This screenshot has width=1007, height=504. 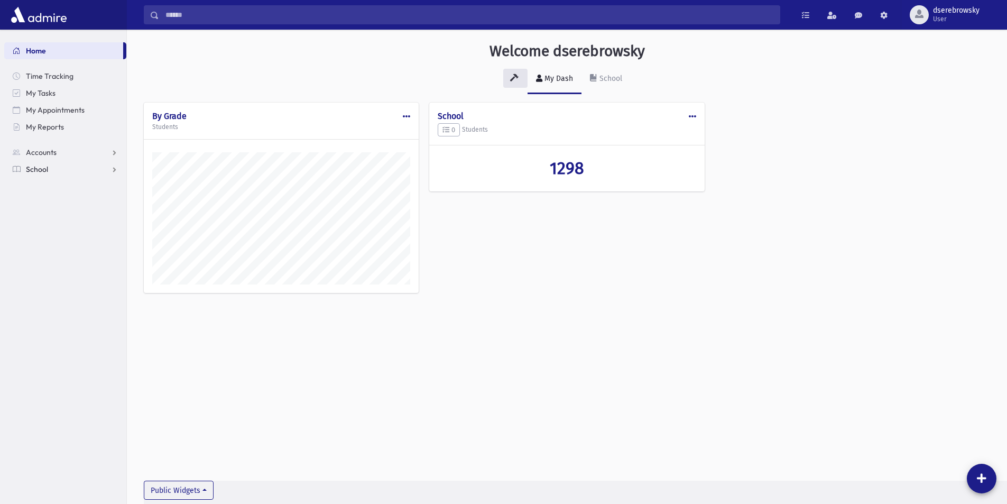 What do you see at coordinates (65, 93) in the screenshot?
I see `a: My Tasks` at bounding box center [65, 93].